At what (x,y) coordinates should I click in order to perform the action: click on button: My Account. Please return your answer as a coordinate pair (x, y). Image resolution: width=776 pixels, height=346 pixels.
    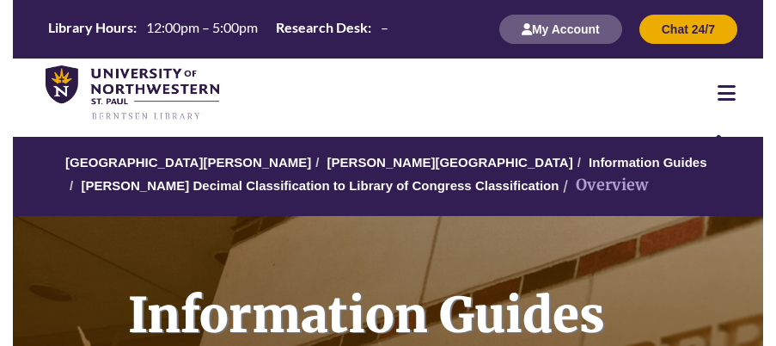
    Looking at the image, I should click on (561, 29).